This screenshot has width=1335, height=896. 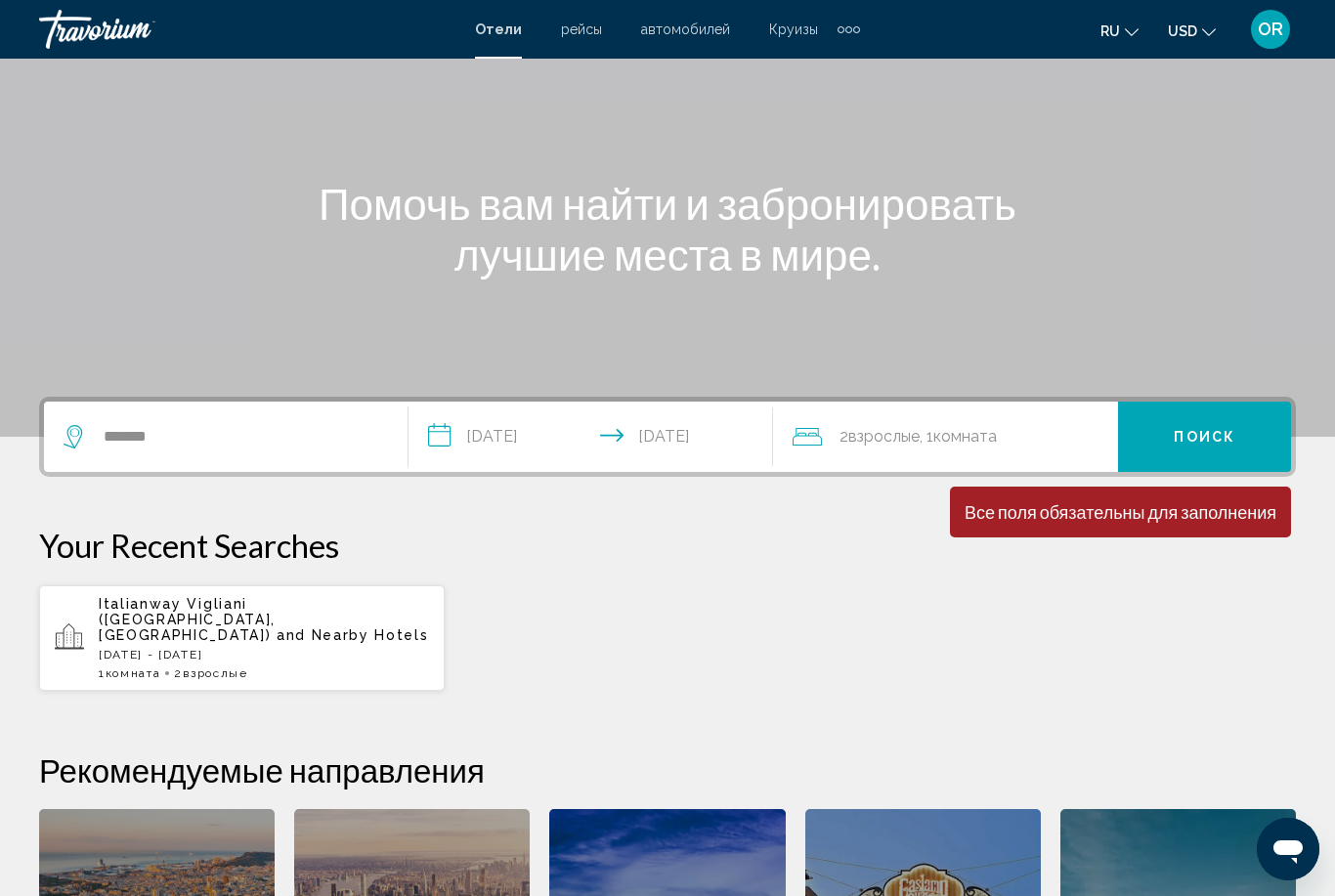 I want to click on button: User Menu, so click(x=1270, y=30).